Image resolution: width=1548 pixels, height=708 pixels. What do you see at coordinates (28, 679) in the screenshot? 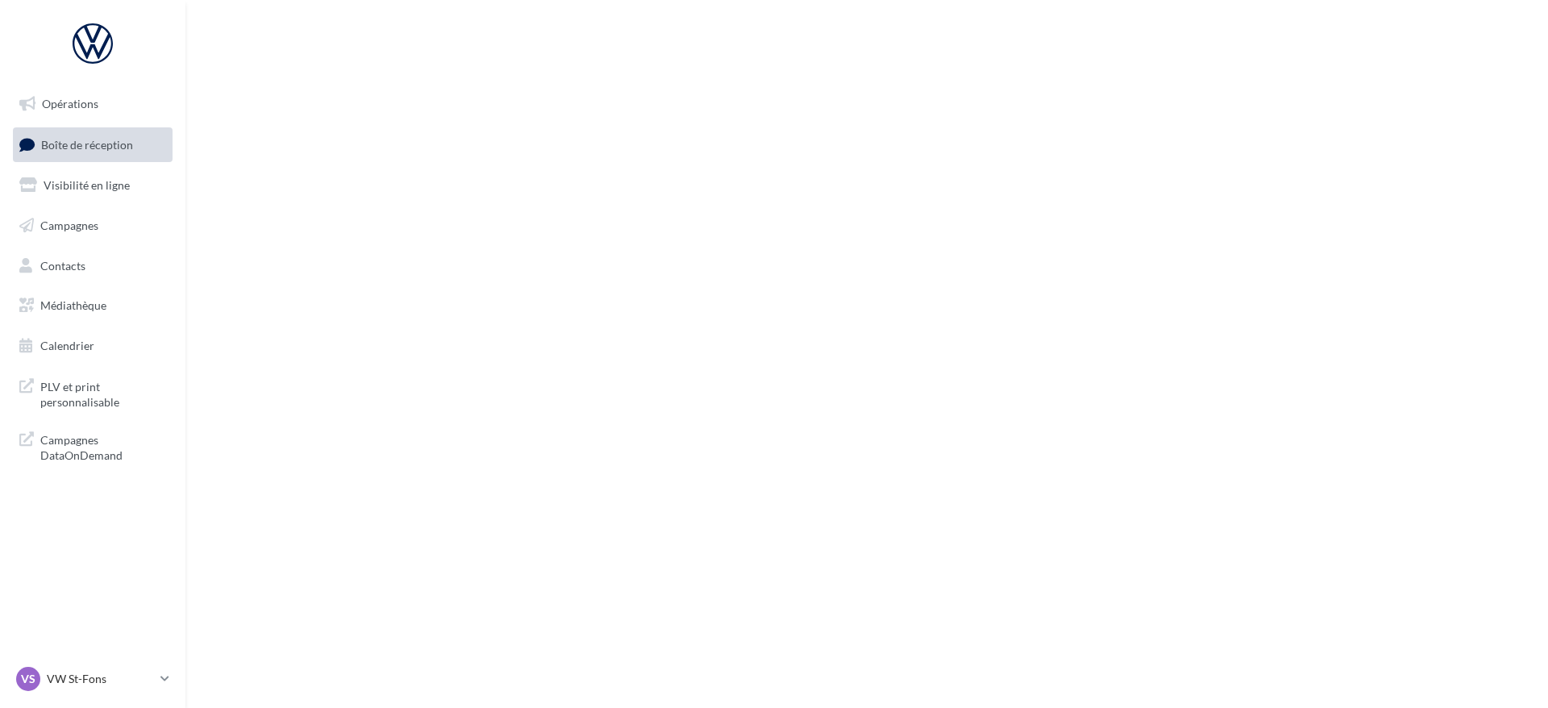
I see `span: VS` at bounding box center [28, 679].